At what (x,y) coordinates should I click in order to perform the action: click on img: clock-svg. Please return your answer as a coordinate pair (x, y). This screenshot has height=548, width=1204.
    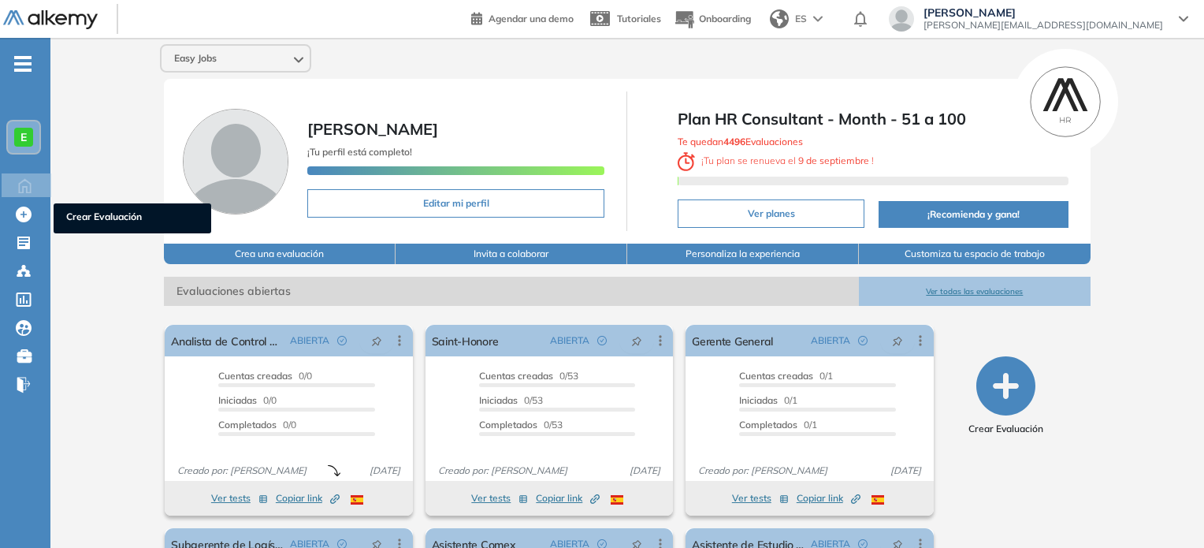
    Looking at the image, I should click on (686, 162).